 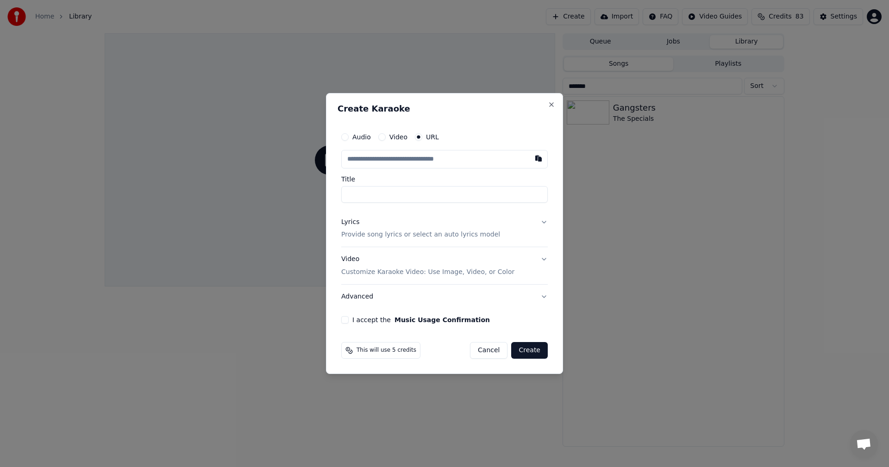 I want to click on button: VideoCustomize Karaoke Video: Use Image, Video, or Color, so click(x=444, y=266).